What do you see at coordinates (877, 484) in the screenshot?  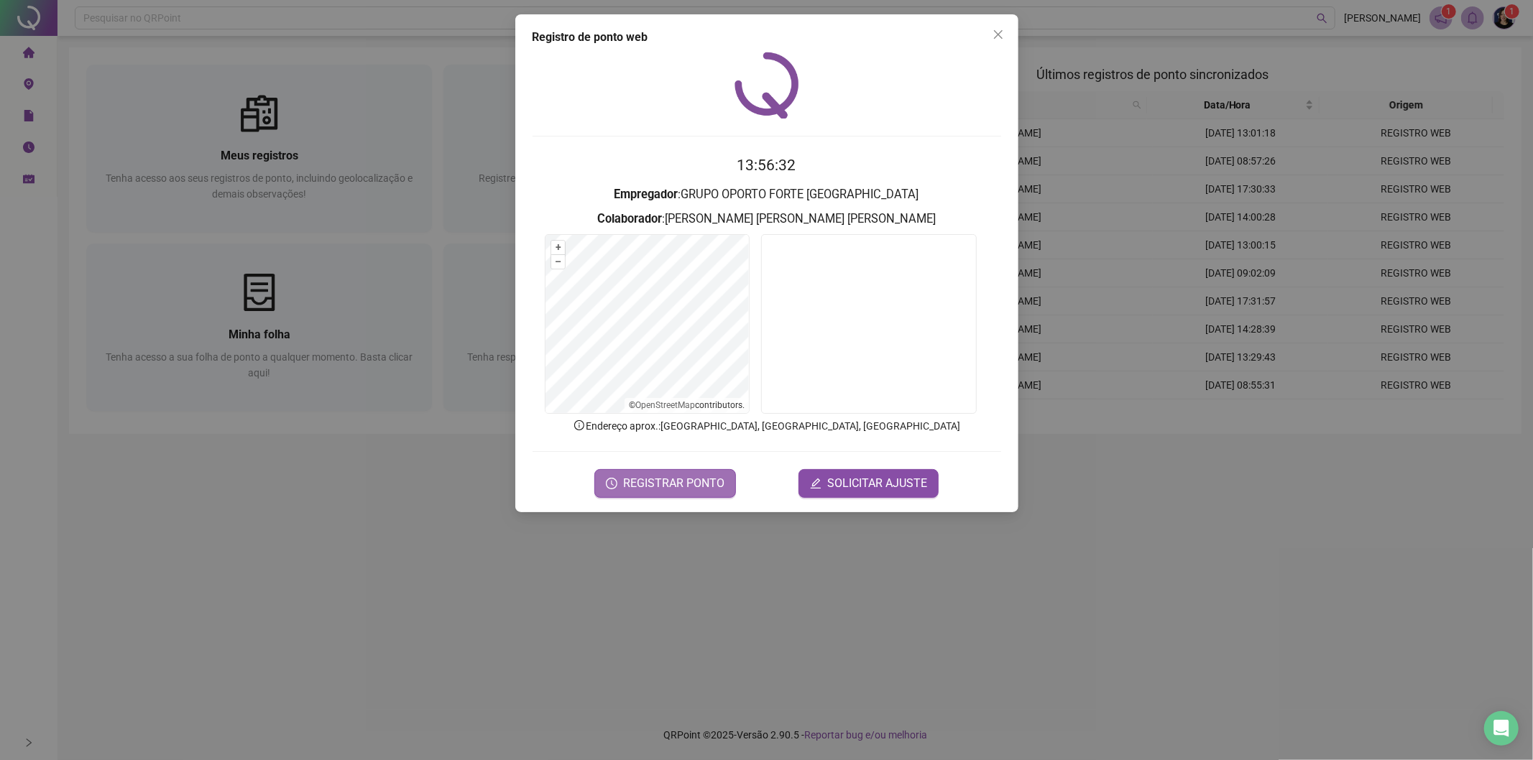 I see `span: SOLICITAR AJUSTE` at bounding box center [877, 484].